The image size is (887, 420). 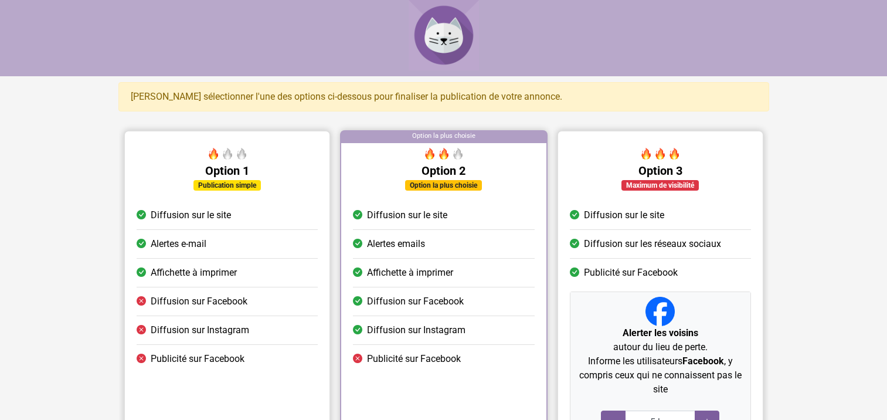 I want to click on h5: Option 3, so click(x=659, y=171).